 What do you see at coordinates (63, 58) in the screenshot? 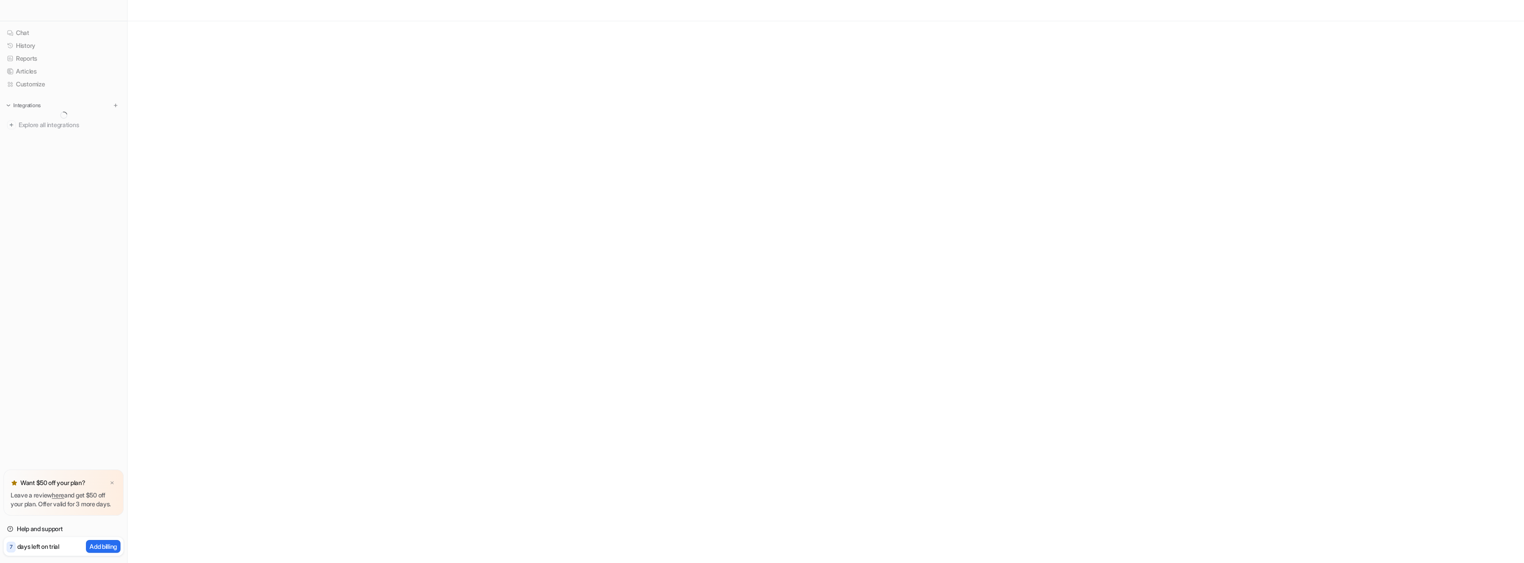
I see `a: Reports` at bounding box center [63, 58].